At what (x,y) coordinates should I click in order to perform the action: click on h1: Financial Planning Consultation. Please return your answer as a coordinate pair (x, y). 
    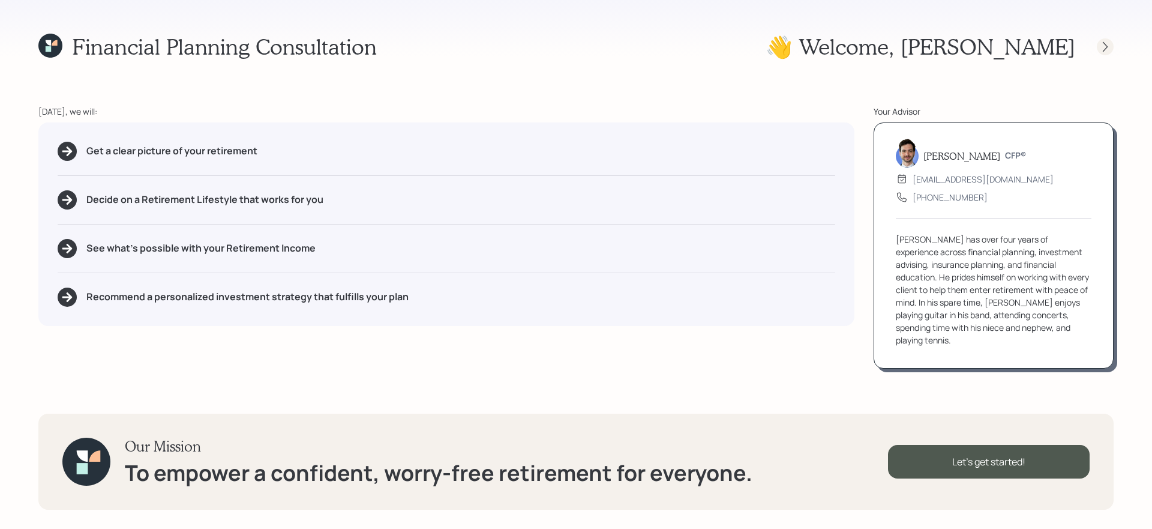
    Looking at the image, I should click on (224, 46).